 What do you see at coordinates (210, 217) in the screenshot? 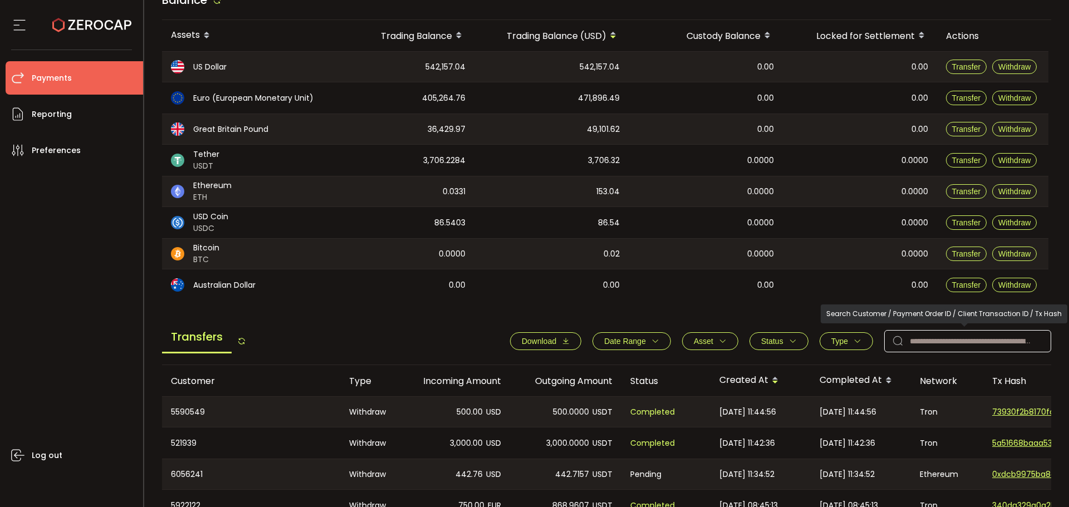
I see `span: USD Coin` at bounding box center [210, 217].